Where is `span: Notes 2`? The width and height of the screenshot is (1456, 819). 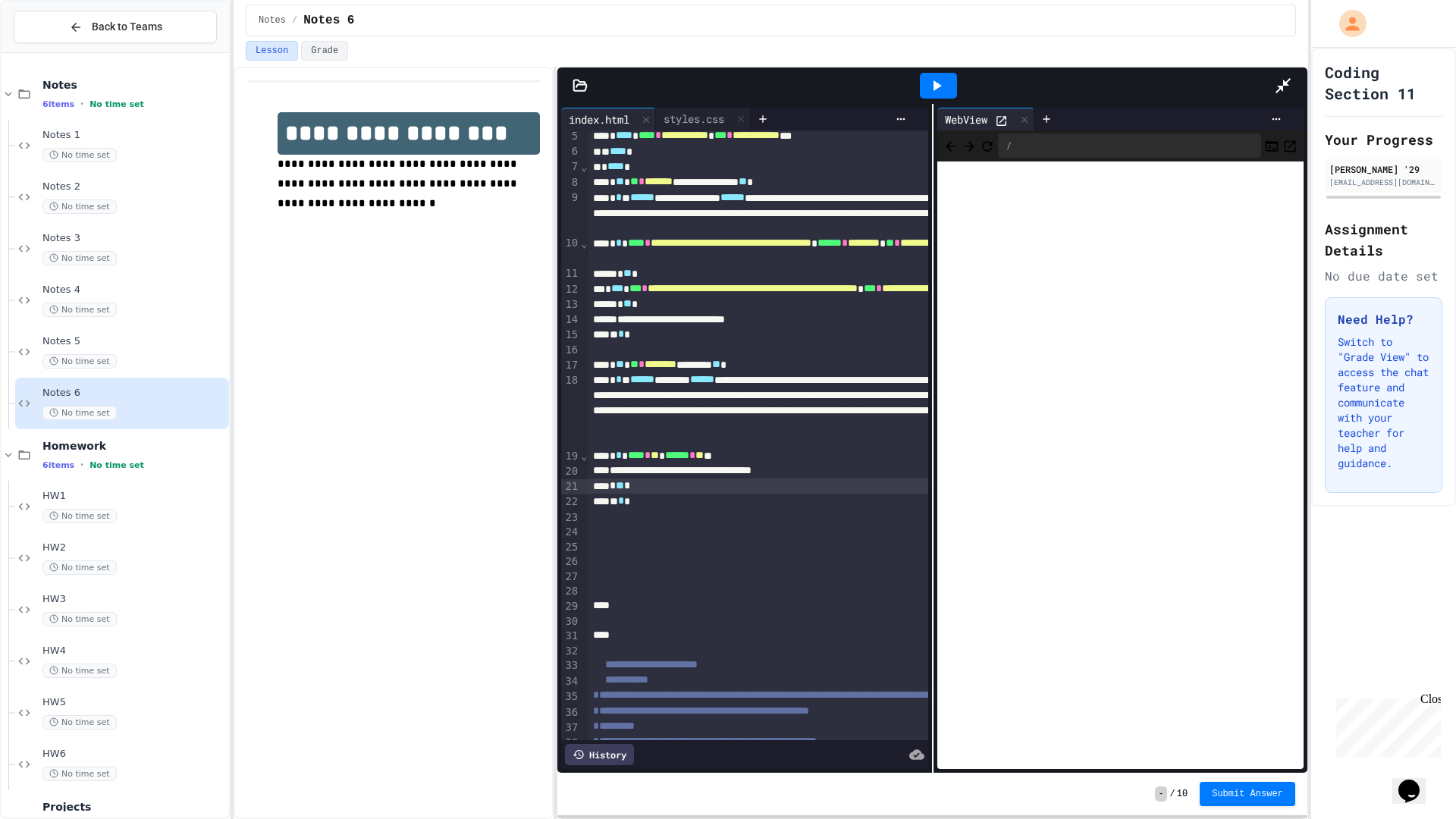 span: Notes 2 is located at coordinates (134, 186).